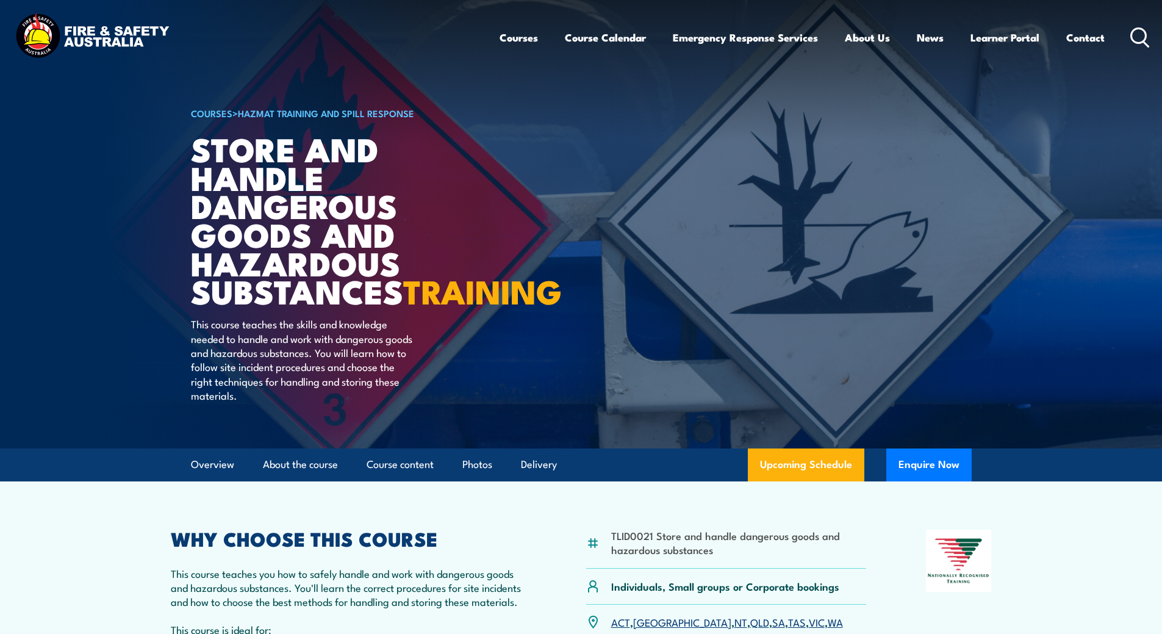  I want to click on a: Contact, so click(1085, 37).